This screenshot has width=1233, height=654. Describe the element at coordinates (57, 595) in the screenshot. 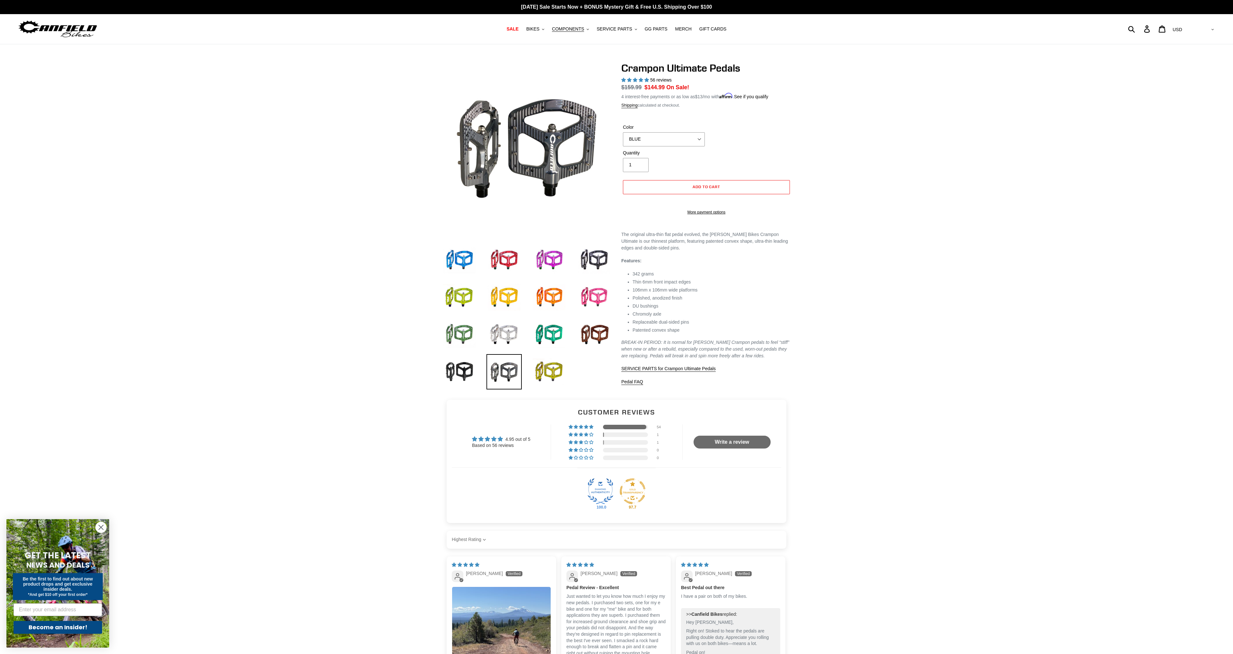

I see `span: *And get $10 off your first order*` at that location.